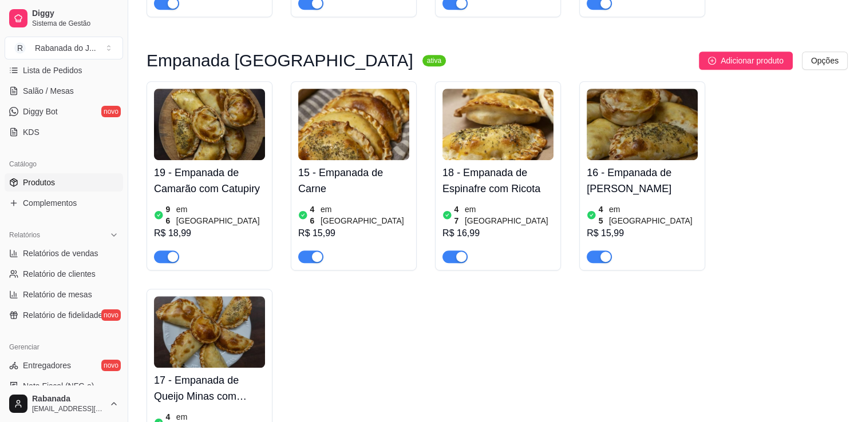  Describe the element at coordinates (64, 274) in the screenshot. I see `a: Relatório de clientes` at that location.